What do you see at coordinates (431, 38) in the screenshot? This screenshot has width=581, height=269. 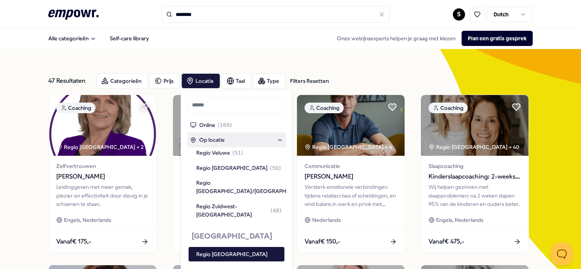 I see `div: Onze welzijnsexperts helpen je graag met kiezen` at bounding box center [431, 38].